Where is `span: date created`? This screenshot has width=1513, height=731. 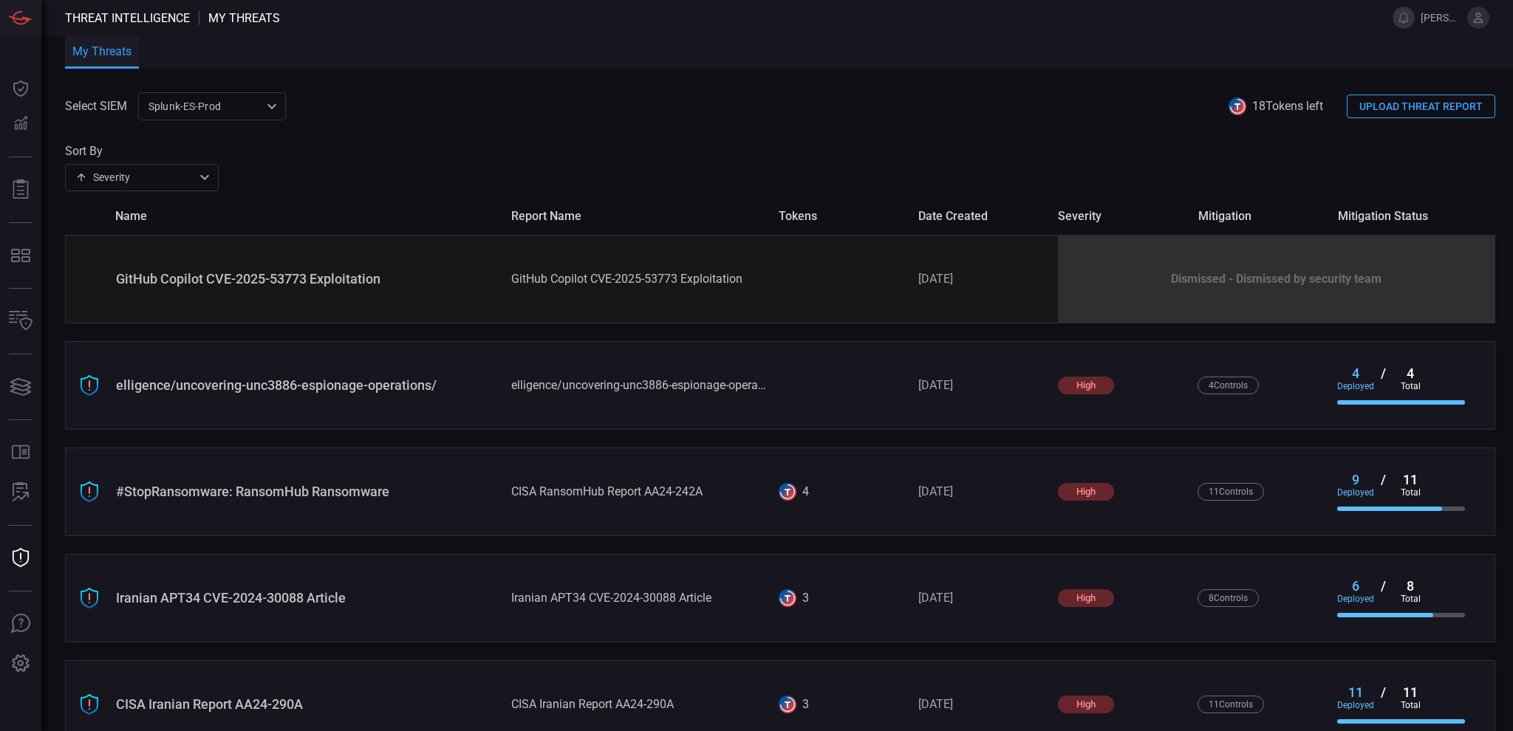 span: date created is located at coordinates (982, 216).